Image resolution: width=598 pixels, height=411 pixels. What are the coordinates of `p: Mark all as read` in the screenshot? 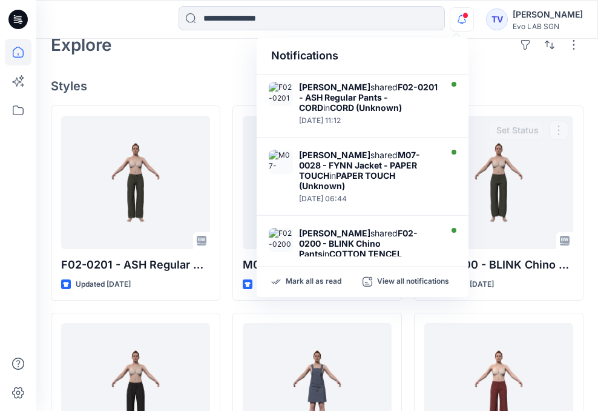 It's located at (314, 282).